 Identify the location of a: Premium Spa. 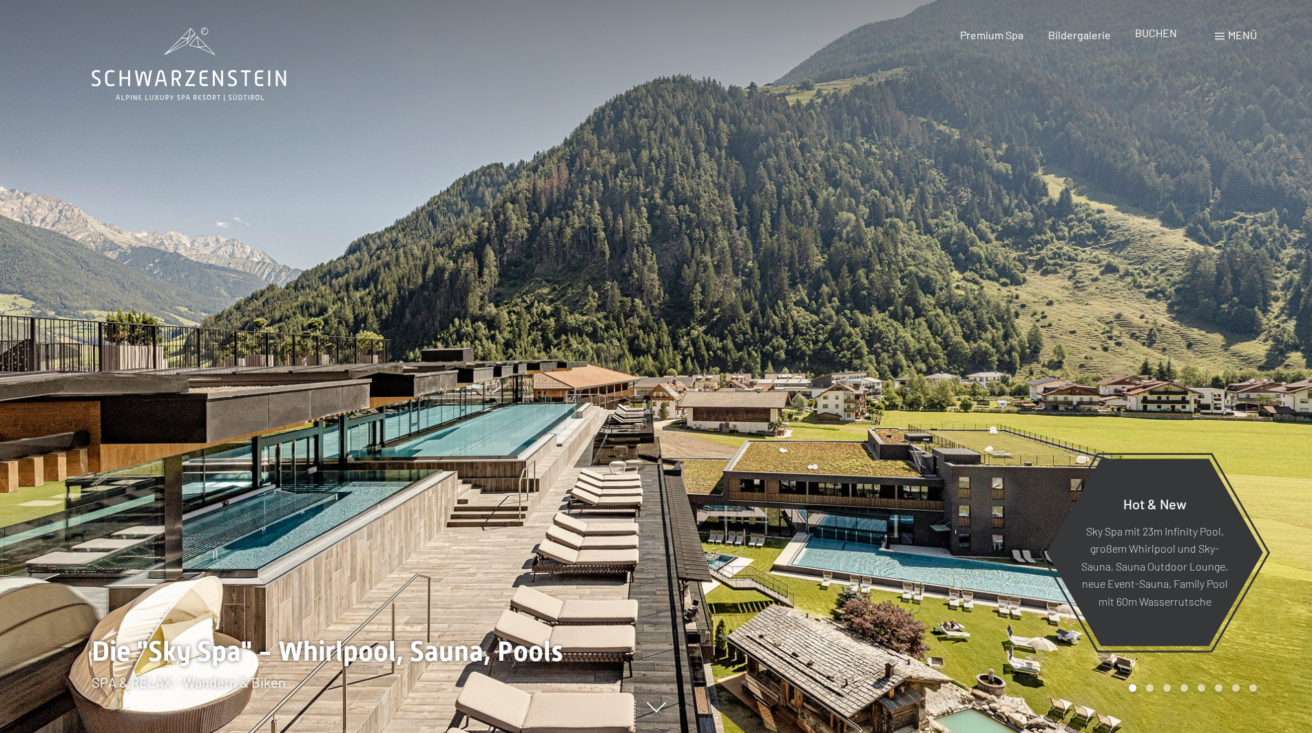
(991, 34).